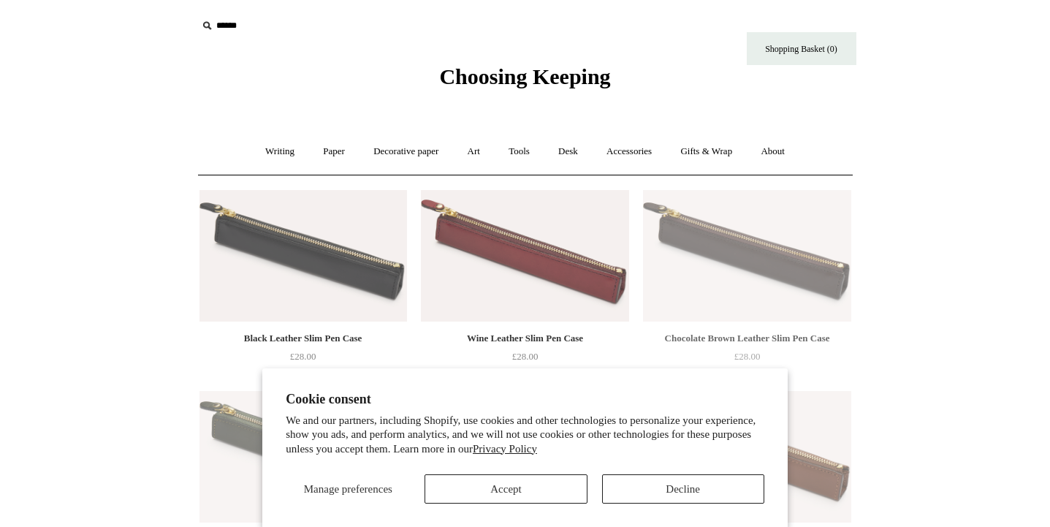 The width and height of the screenshot is (1050, 527). I want to click on a: Privacy Policy, so click(505, 449).